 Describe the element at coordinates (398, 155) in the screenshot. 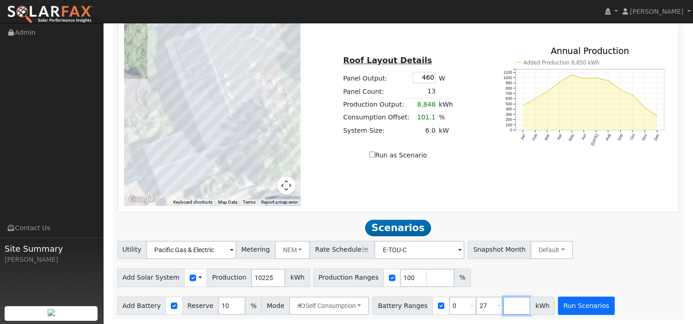

I see `label: Run as Scenario` at that location.